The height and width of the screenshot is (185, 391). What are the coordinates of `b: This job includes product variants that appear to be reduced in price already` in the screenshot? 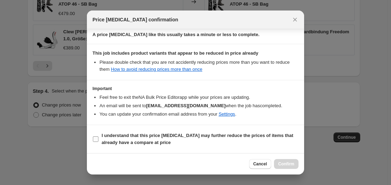 It's located at (175, 53).